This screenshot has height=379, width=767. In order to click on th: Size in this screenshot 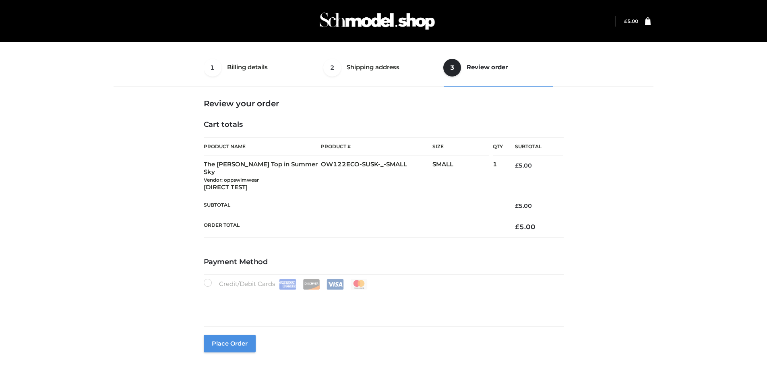, I will do `click(461, 147)`.